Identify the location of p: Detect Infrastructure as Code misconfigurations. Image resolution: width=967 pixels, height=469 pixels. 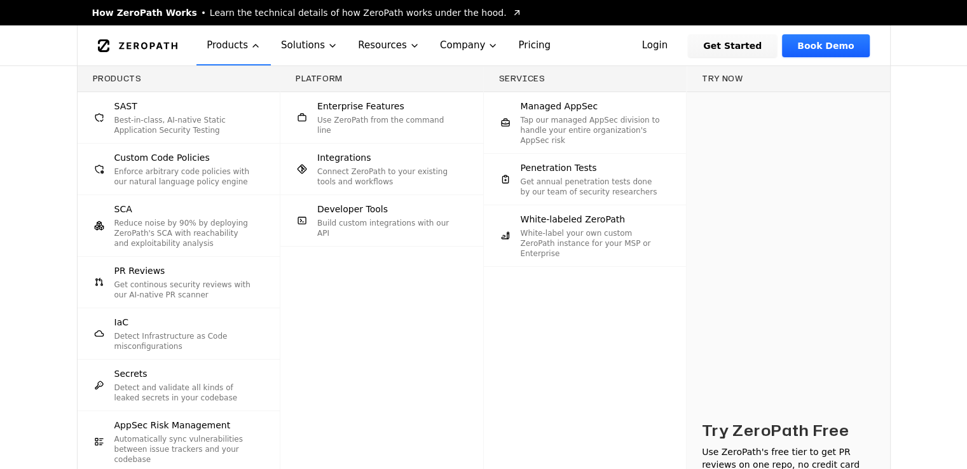
(184, 341).